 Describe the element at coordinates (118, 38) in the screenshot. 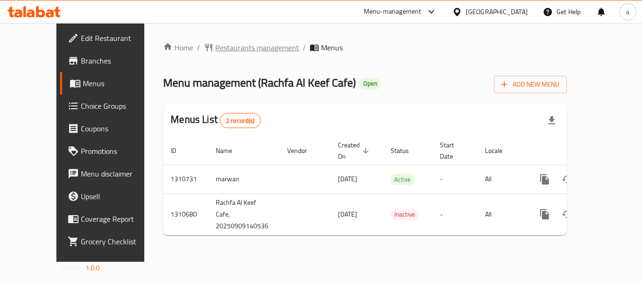

I see `span: Edit Restaurant` at that location.